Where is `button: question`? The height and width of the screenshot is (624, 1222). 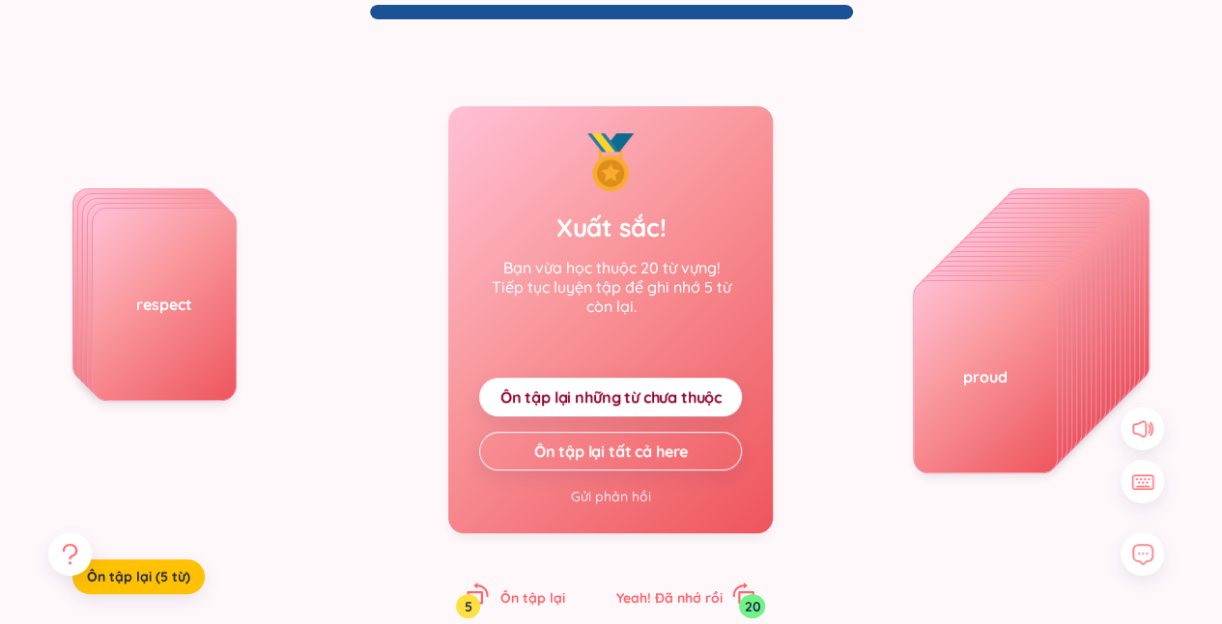 button: question is located at coordinates (70, 553).